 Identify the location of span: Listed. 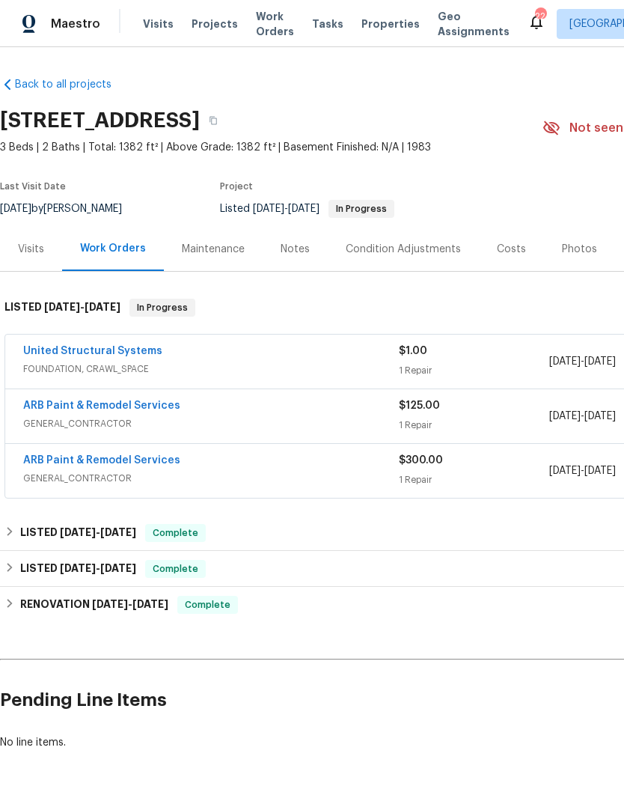
(307, 209).